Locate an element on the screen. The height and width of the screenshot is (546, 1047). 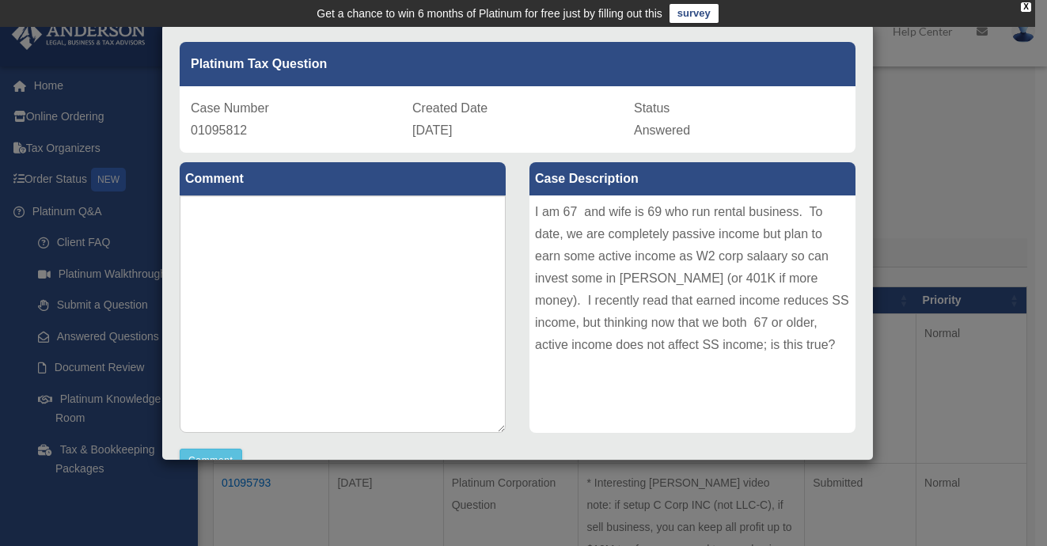
span: Status is located at coordinates (651, 108).